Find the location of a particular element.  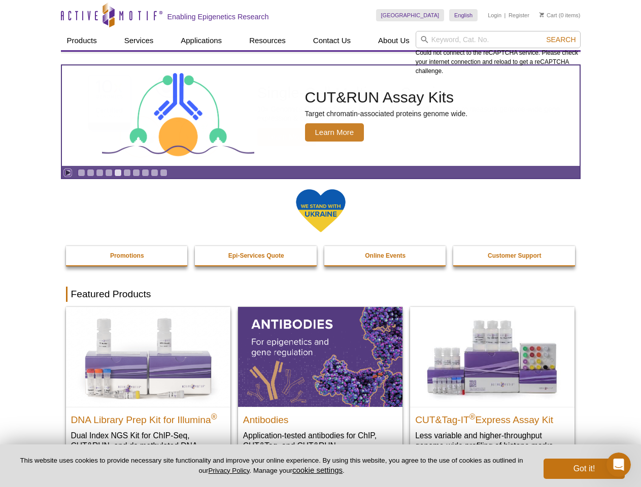

a: Register is located at coordinates (519, 15).